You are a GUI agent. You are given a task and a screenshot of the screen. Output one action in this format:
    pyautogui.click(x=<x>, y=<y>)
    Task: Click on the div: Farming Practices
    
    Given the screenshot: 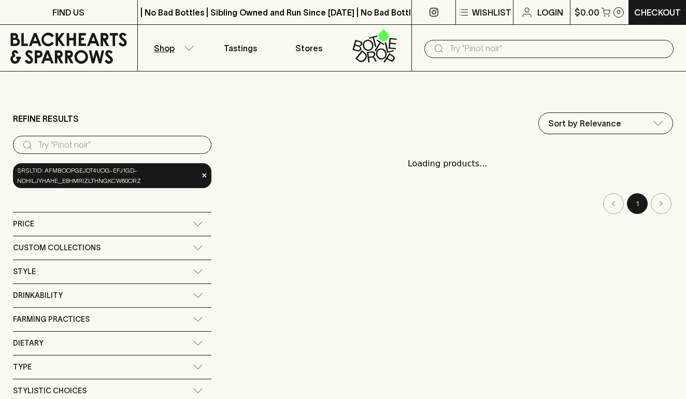 What is the action you would take?
    pyautogui.click(x=112, y=319)
    